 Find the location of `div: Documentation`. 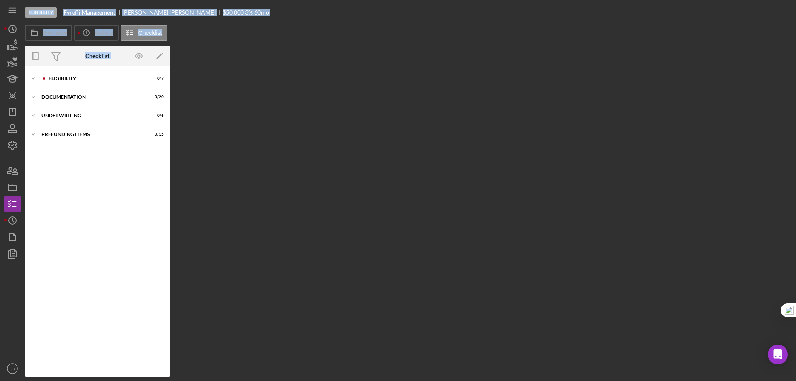

div: Documentation is located at coordinates (92, 97).